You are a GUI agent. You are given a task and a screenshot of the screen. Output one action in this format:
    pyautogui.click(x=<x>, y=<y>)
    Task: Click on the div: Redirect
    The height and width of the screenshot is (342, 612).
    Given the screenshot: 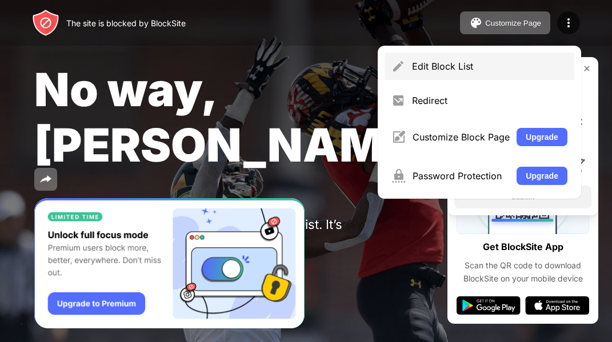 What is the action you would take?
    pyautogui.click(x=489, y=101)
    